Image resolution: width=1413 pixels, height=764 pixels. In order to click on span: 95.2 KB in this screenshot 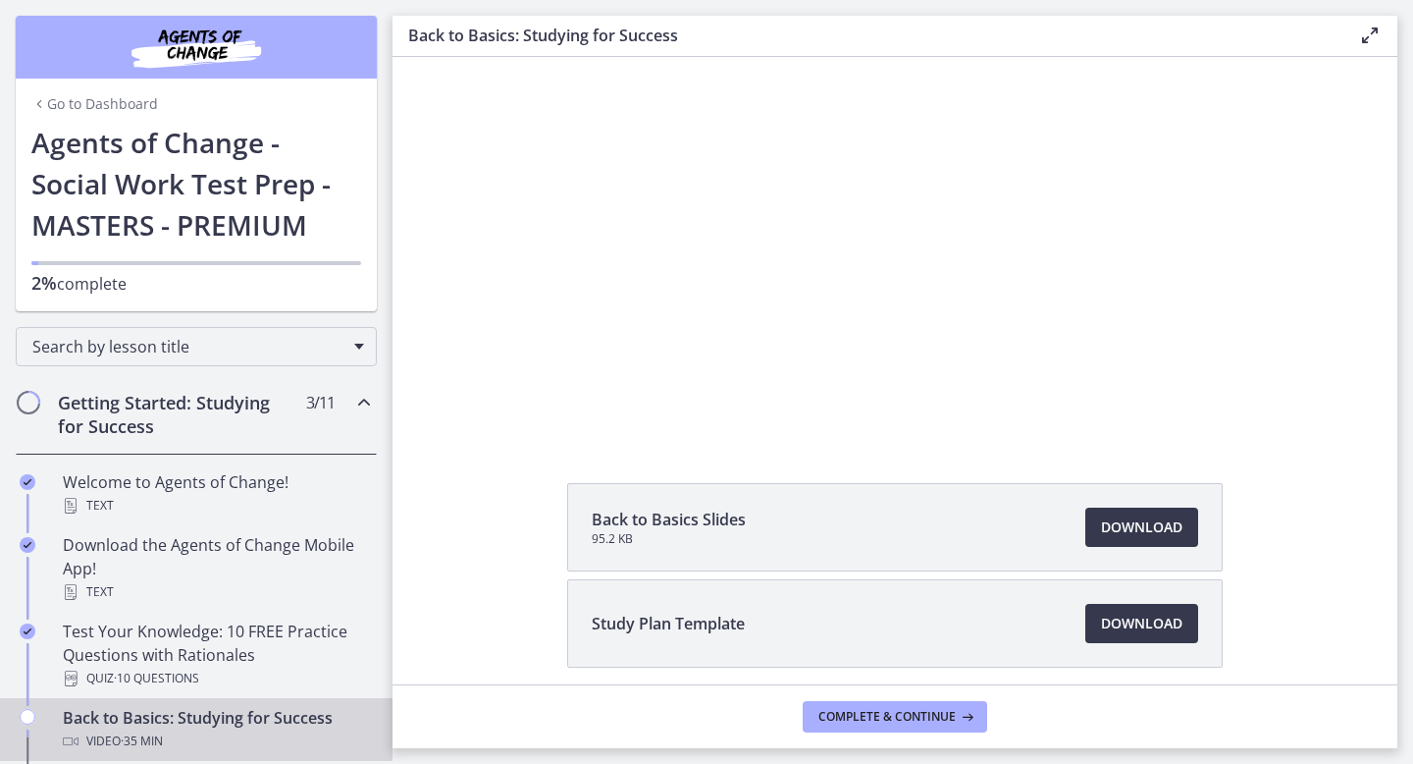, I will do `click(668, 539)`.